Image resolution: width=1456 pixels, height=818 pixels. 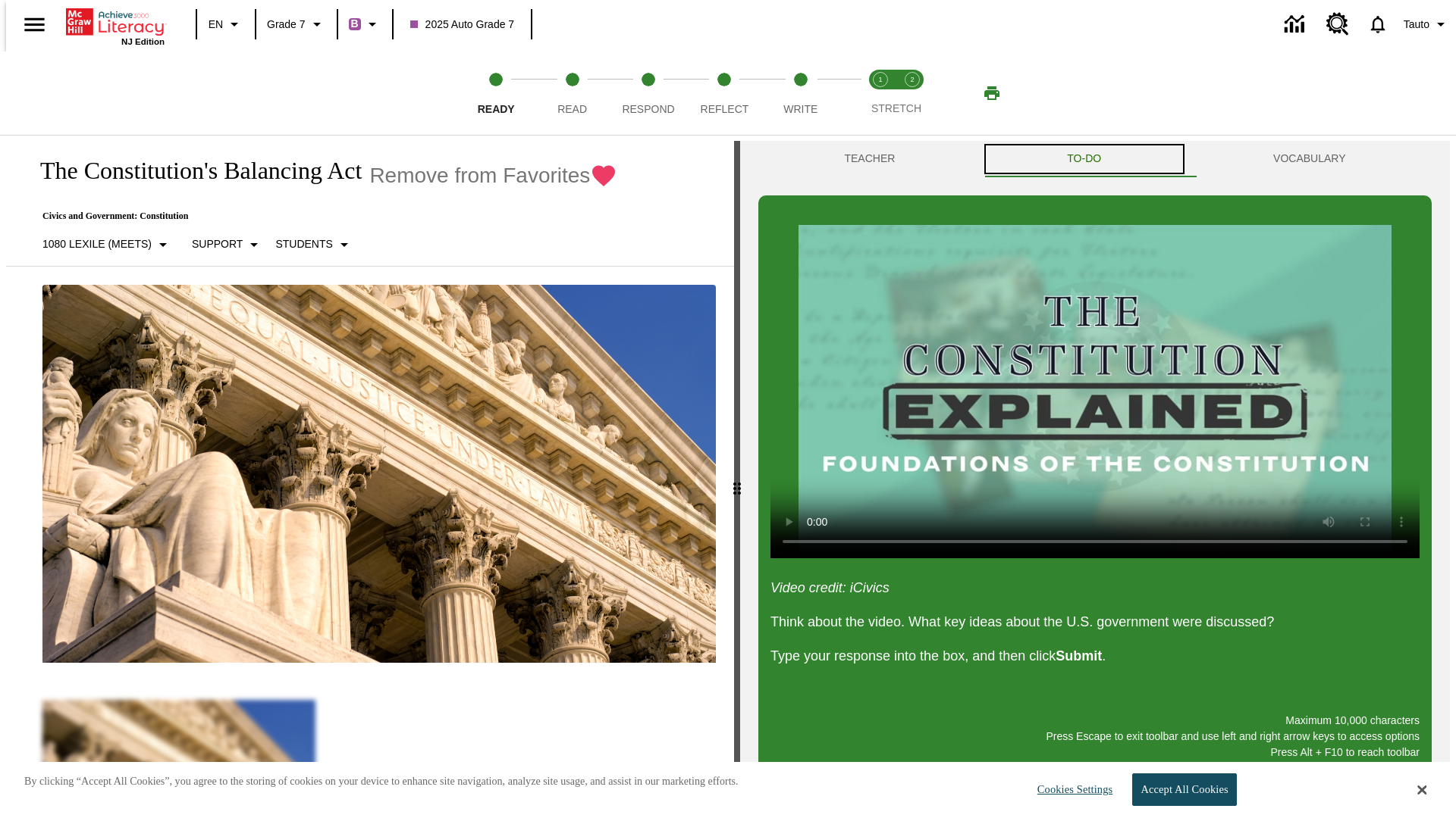 I want to click on button: VOCABULARY, so click(x=1310, y=159).